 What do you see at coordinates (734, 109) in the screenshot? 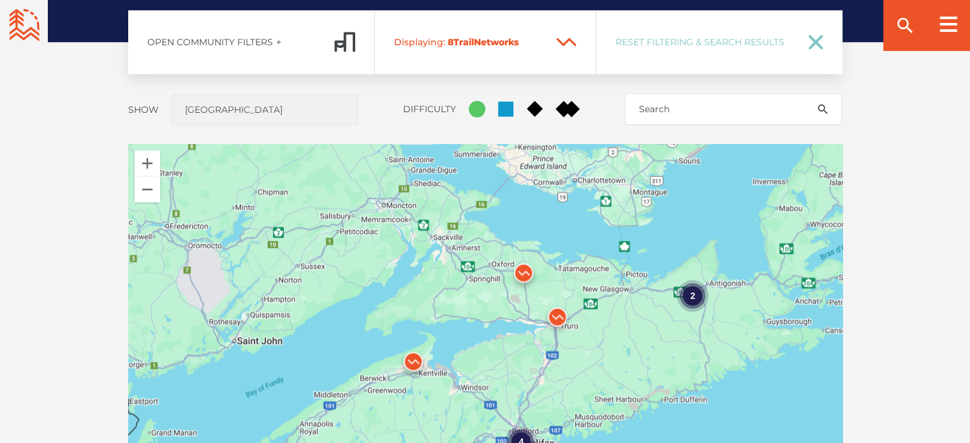
I see `input: Search` at bounding box center [734, 109].